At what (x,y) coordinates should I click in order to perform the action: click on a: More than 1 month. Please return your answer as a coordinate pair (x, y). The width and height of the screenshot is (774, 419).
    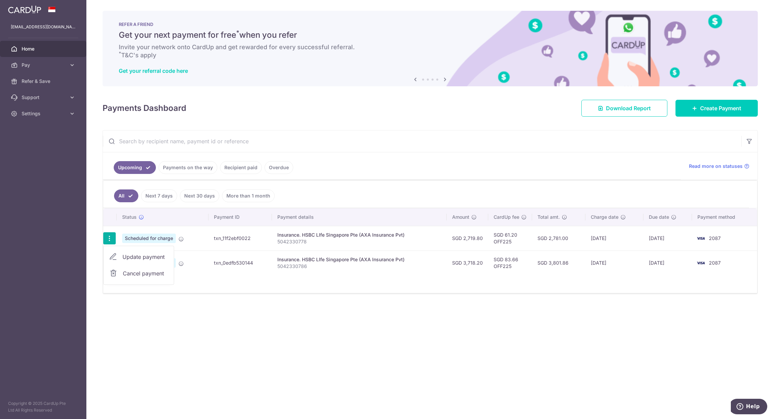
    Looking at the image, I should click on (248, 196).